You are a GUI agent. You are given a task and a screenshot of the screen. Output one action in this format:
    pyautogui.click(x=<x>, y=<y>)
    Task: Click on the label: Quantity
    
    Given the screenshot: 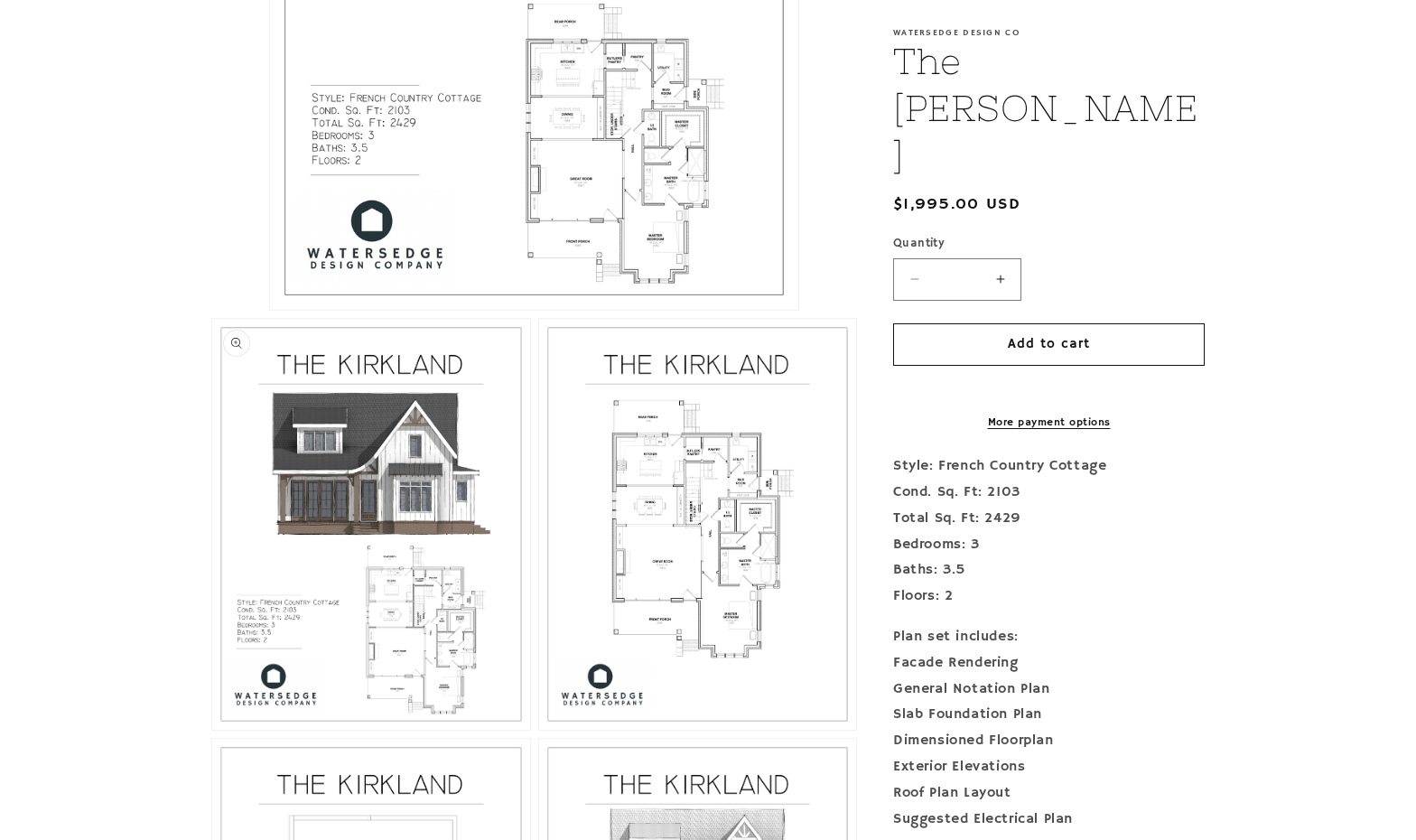 What is the action you would take?
    pyautogui.click(x=1048, y=244)
    